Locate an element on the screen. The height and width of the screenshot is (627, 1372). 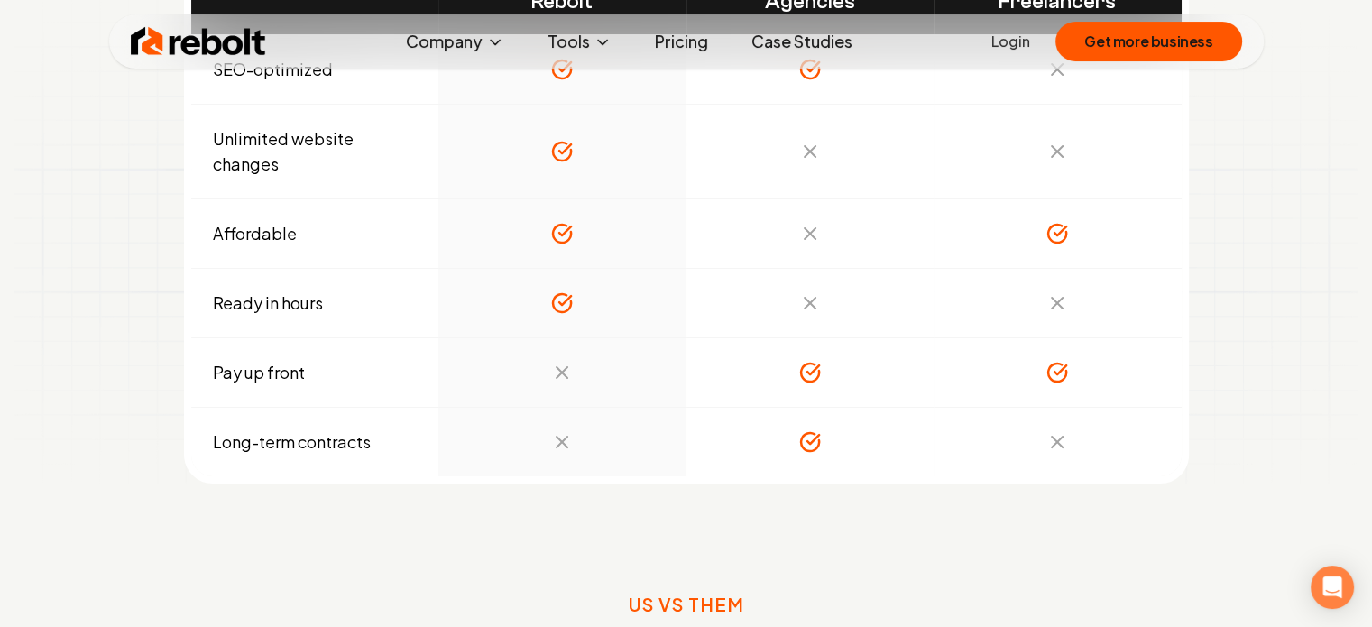
img: Rebolt Logo is located at coordinates (198, 41).